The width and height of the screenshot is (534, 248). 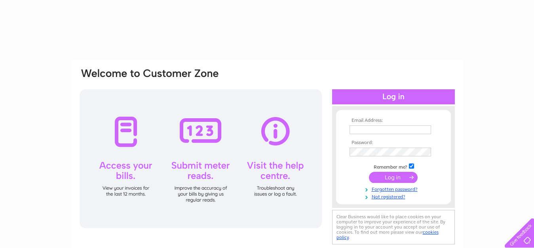 I want to click on div: Clear Business would like to place cookies on your computer to improve your experience of the sit..., so click(x=394, y=227).